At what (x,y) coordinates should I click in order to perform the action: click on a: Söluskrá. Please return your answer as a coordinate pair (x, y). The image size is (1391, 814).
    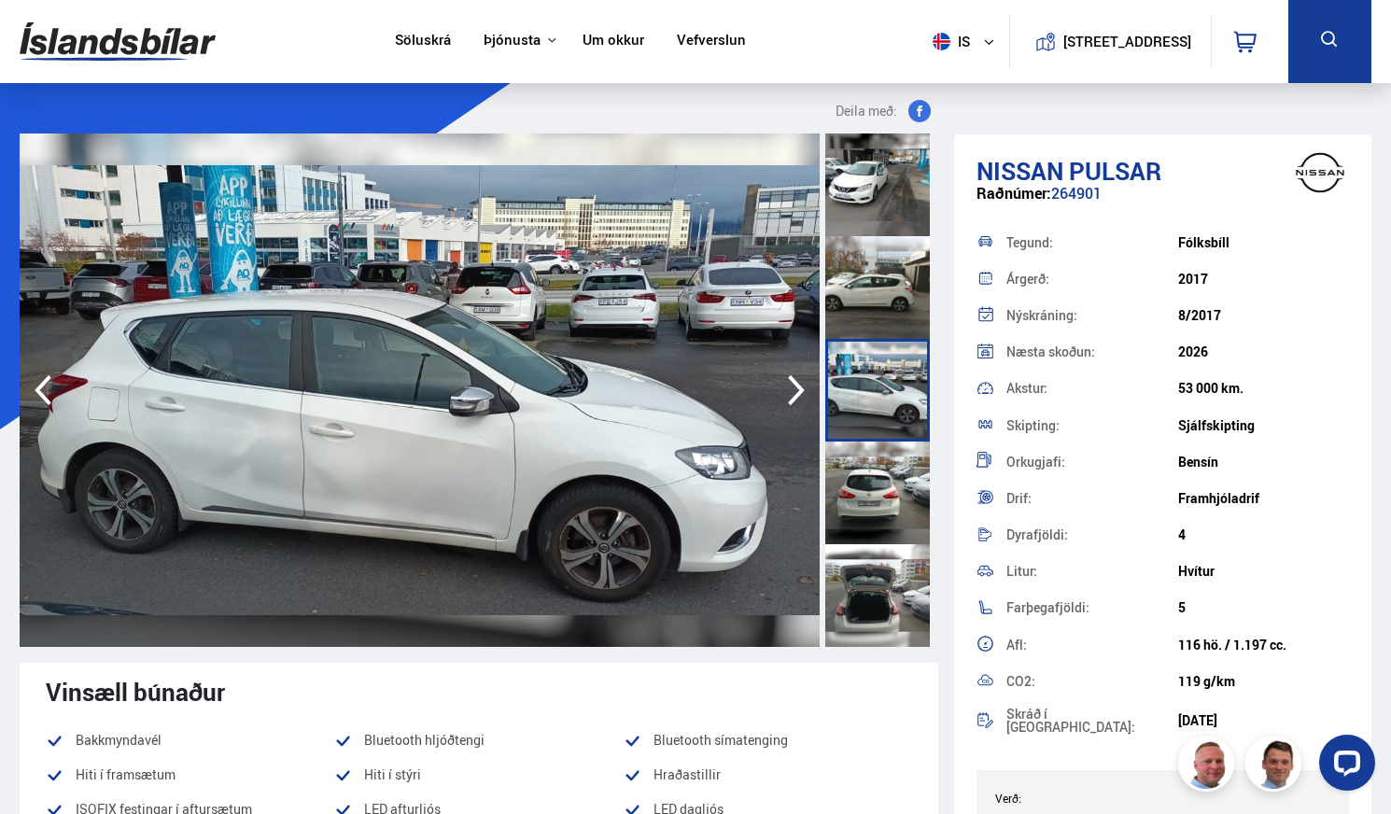
    Looking at the image, I should click on (423, 41).